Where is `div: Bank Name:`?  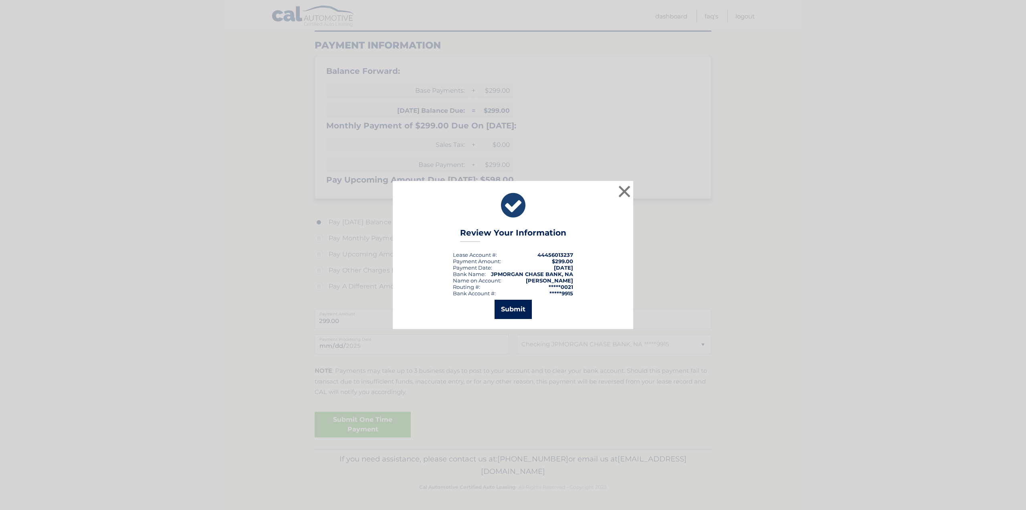
div: Bank Name: is located at coordinates (469, 274).